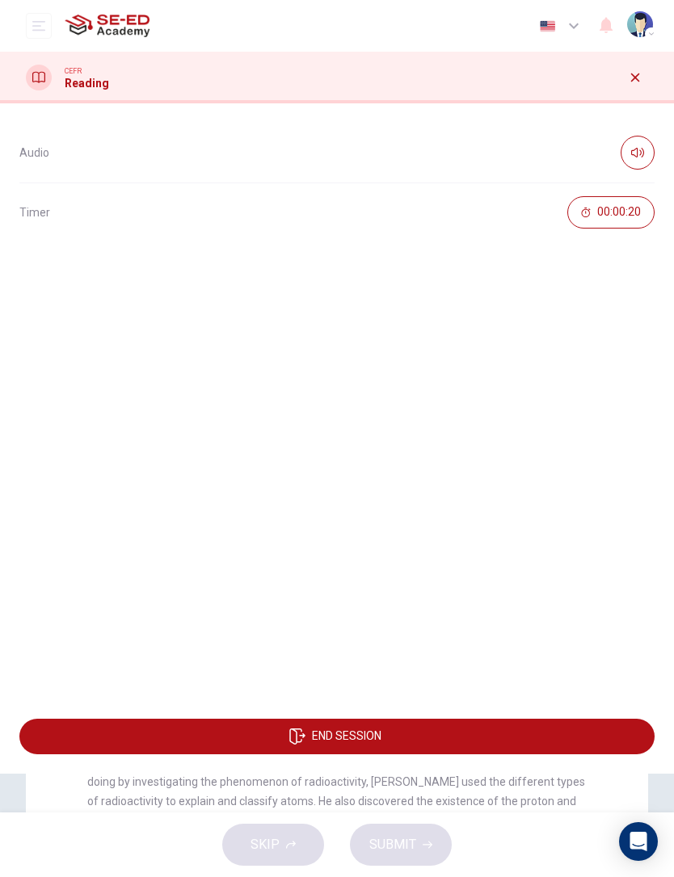 The image size is (674, 877). Describe the element at coordinates (638, 842) in the screenshot. I see `div: Open Intercom Messenger` at that location.